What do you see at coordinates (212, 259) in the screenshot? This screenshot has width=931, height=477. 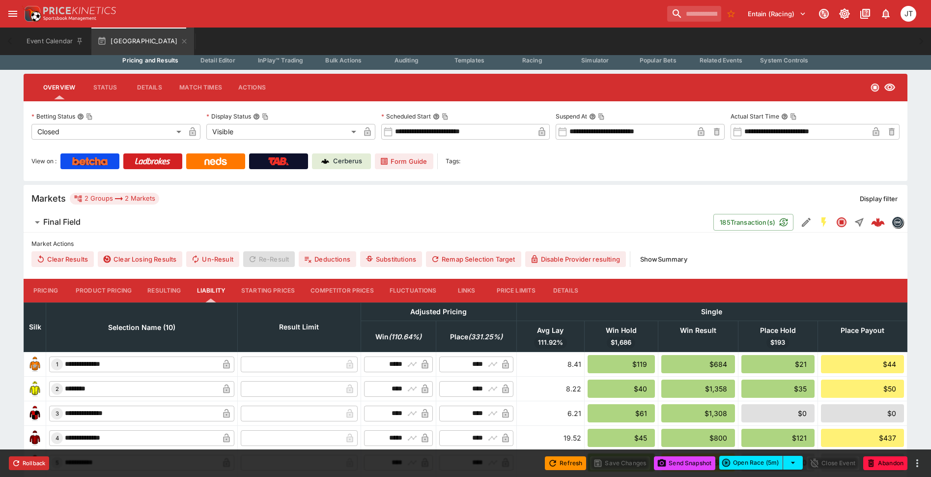 I see `span: Un-Result` at bounding box center [212, 259].